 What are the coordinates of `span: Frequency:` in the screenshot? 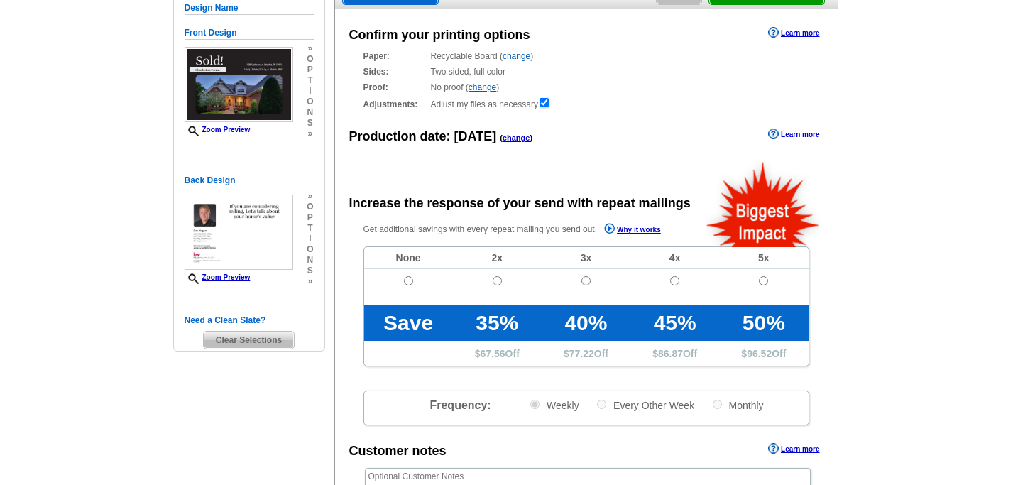 It's located at (460, 405).